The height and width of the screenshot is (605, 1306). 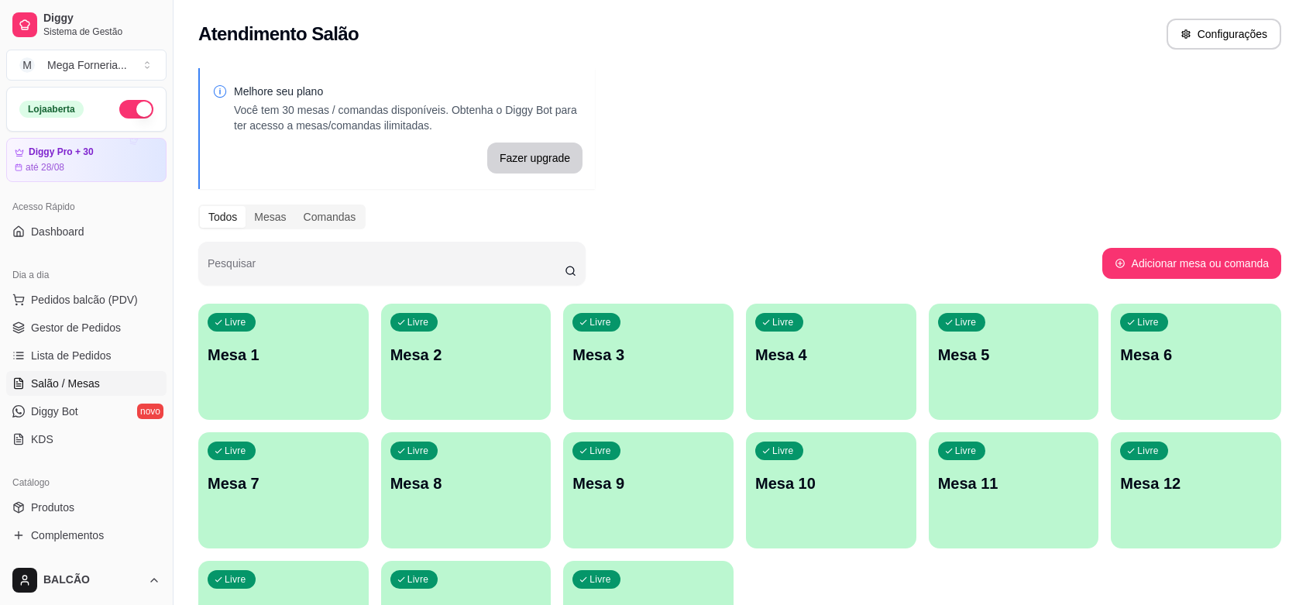 What do you see at coordinates (1191, 263) in the screenshot?
I see `button: Adicionar mesa ou comanda` at bounding box center [1191, 263].